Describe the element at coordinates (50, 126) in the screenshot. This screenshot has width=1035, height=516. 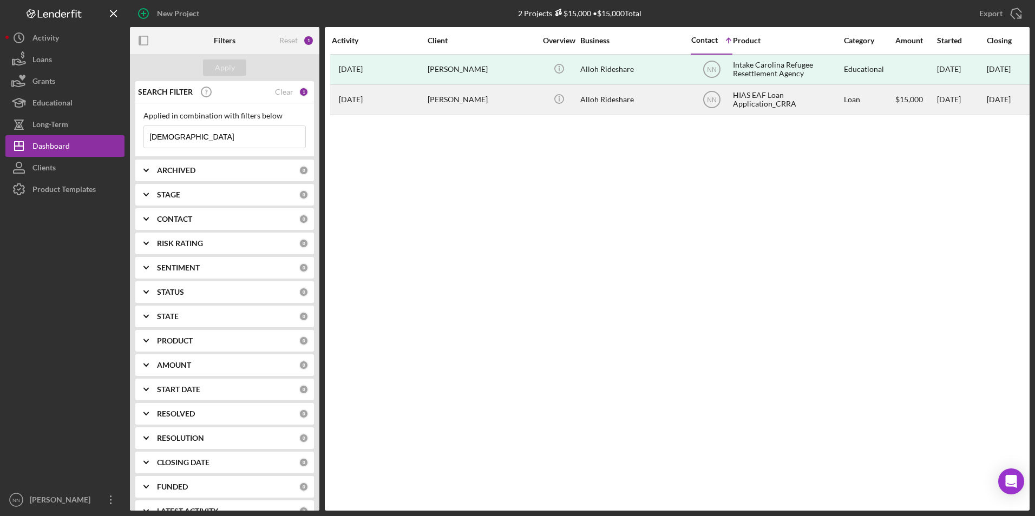
I see `div: Long-Term` at that location.